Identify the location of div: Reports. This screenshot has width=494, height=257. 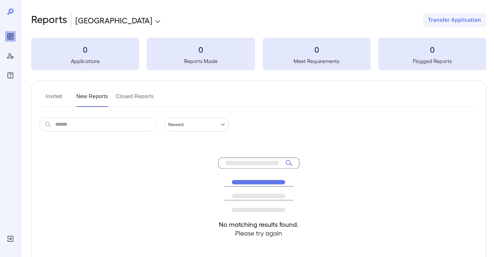
(10, 36).